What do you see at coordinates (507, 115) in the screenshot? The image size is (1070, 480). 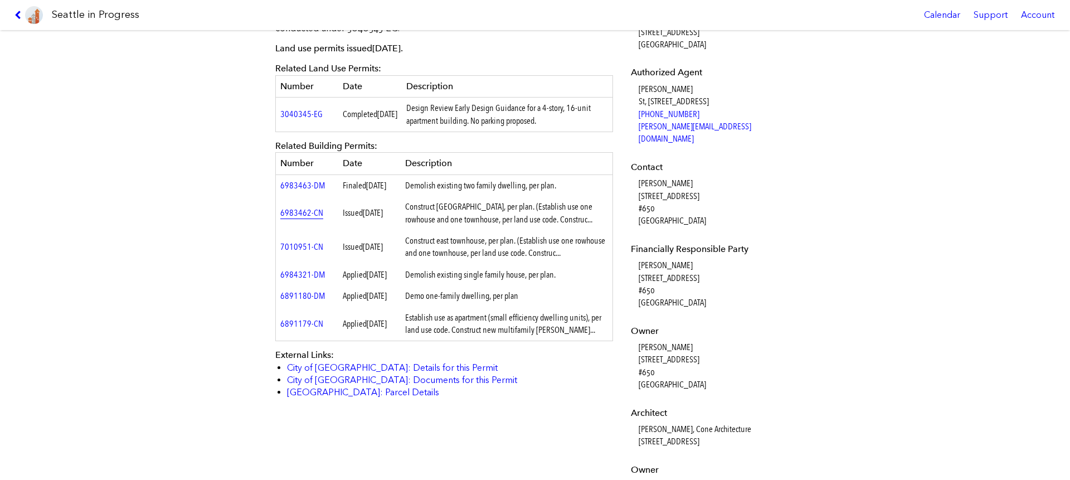 I see `td: Design Review Early Design Guidance for a 4-story, 16-unit apartment building. No parking proposed.` at bounding box center [507, 115].